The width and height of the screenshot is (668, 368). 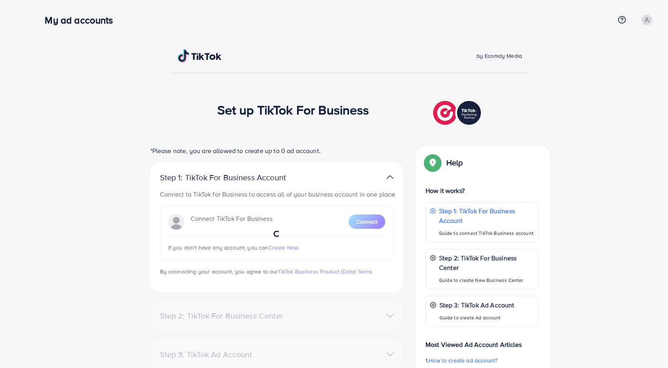 I want to click on p: Step 2: TikTok For Business Center, so click(x=487, y=263).